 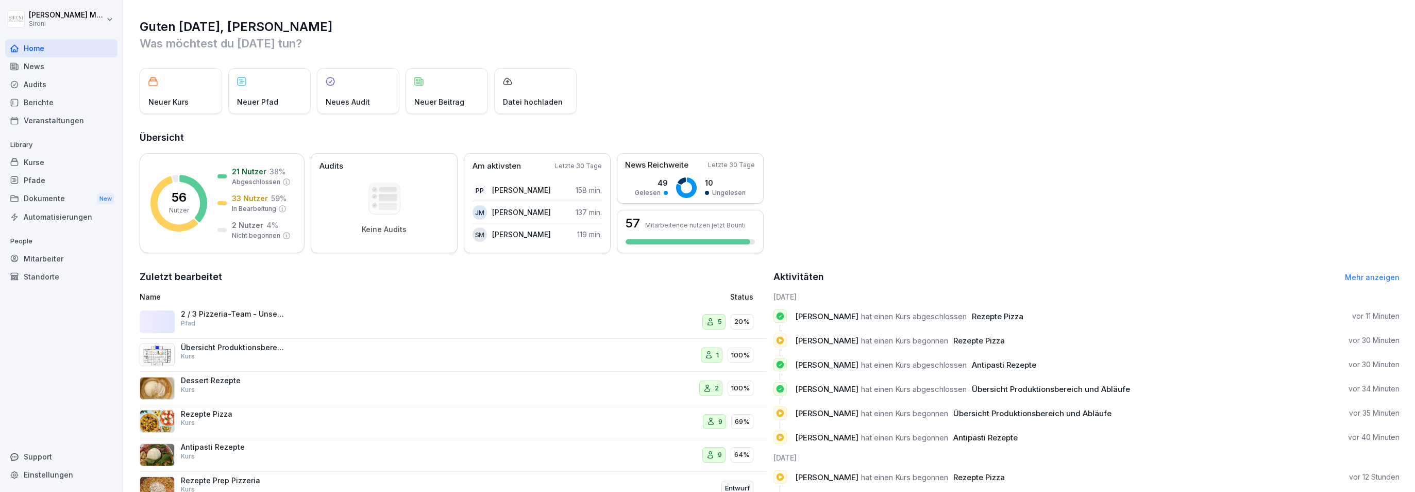 What do you see at coordinates (61, 180) in the screenshot?
I see `div: Pfade` at bounding box center [61, 180].